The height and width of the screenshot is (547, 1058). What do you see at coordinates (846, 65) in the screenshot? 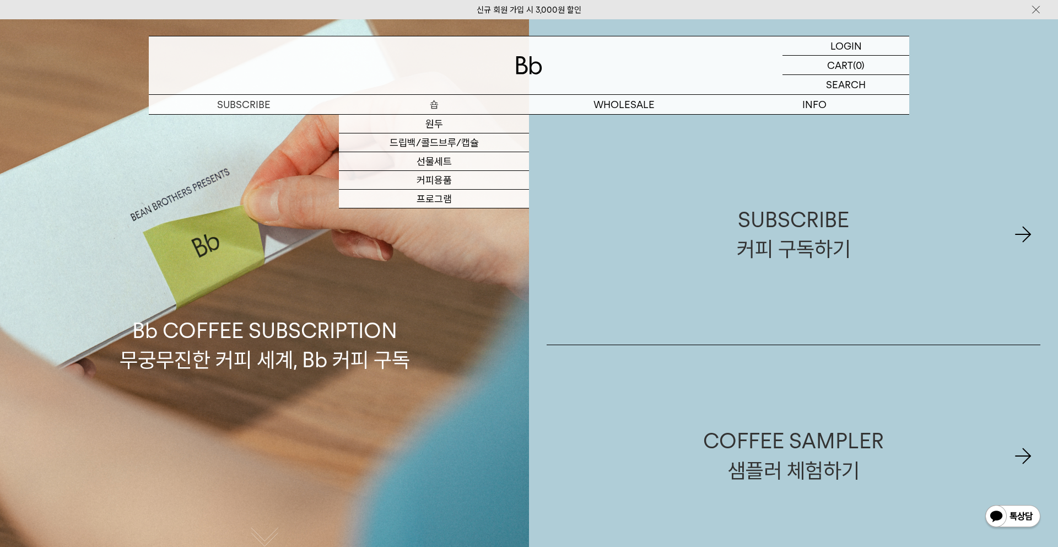
I see `a: CART (0)` at bounding box center [846, 65].